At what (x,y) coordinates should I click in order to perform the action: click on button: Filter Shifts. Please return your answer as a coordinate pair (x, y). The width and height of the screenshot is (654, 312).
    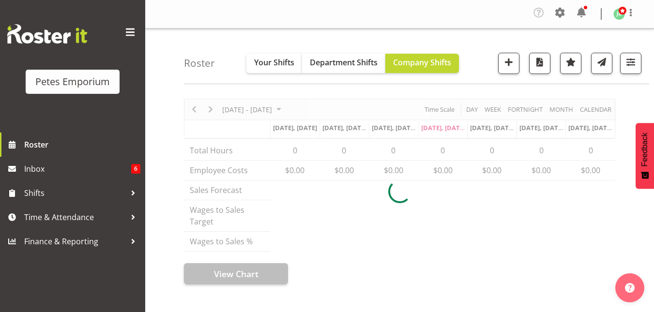
    Looking at the image, I should click on (631, 63).